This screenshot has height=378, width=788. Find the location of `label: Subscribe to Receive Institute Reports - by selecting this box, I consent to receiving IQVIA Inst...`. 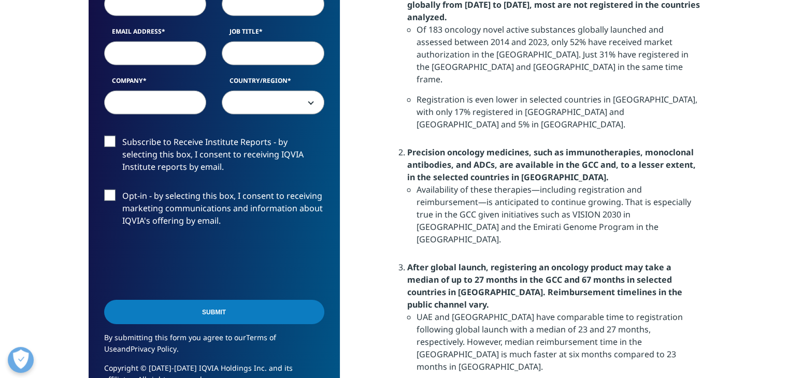

label: Subscribe to Receive Institute Reports - by selecting this box, I consent to receiving IQVIA Inst... is located at coordinates (214, 157).